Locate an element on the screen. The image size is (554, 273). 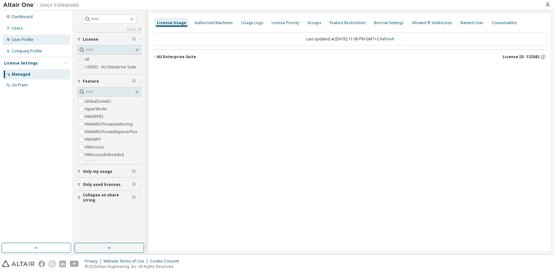
label: HWAccessEmbedded is located at coordinates (105, 155).